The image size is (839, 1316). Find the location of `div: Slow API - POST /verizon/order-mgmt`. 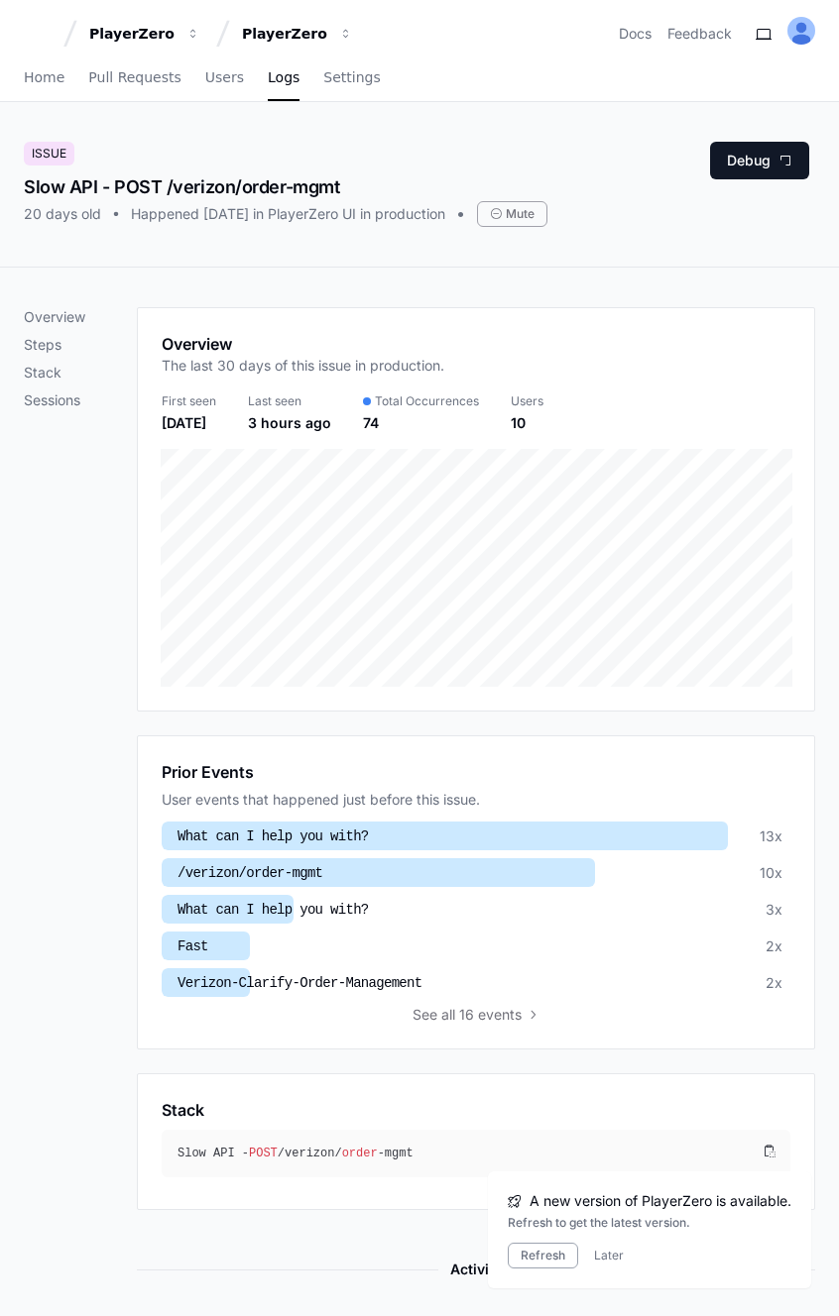

div: Slow API - POST /verizon/order-mgmt is located at coordinates (285, 187).